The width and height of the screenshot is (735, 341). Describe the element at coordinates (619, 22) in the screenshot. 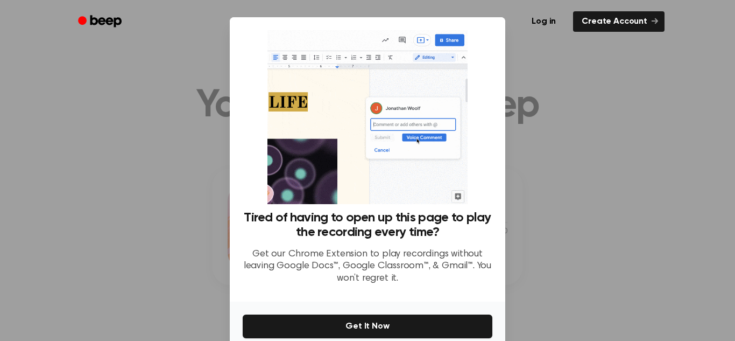

I see `a: Create Account` at that location.